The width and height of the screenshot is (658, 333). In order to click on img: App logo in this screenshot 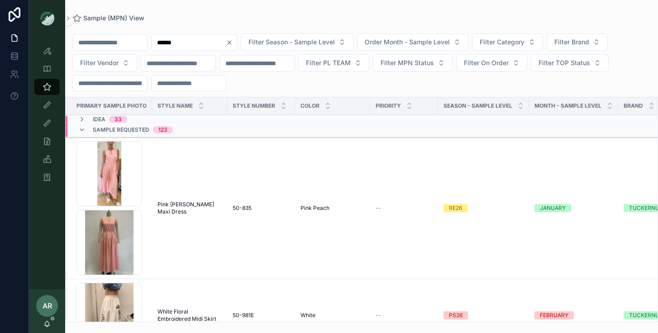, I will do `click(47, 18)`.